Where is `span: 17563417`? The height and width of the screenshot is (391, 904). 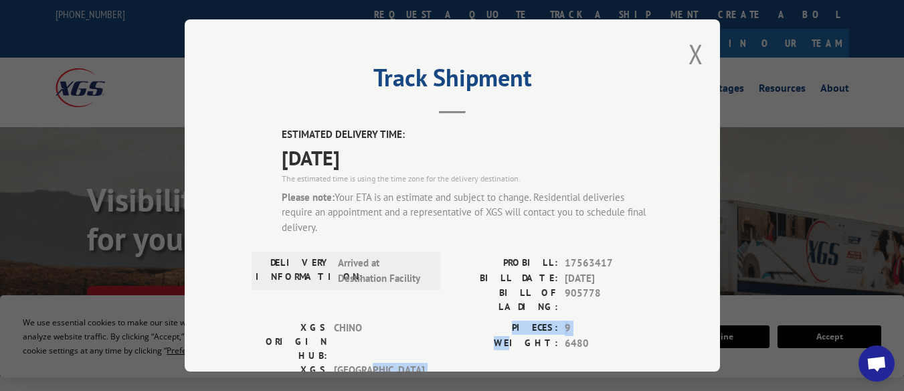
span: 17563417 is located at coordinates (609, 263).